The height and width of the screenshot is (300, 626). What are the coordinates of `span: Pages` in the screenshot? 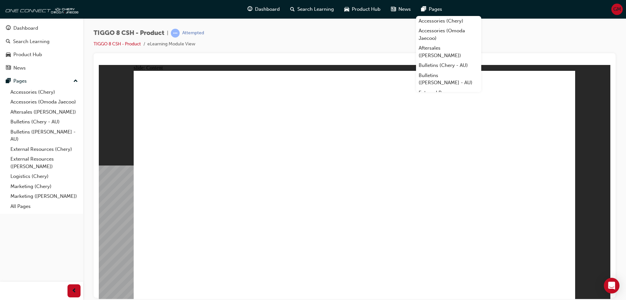 It's located at (435, 9).